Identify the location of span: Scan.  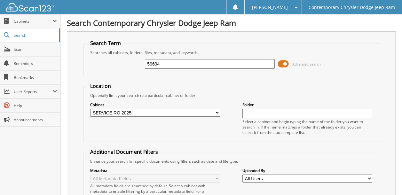
(35, 49).